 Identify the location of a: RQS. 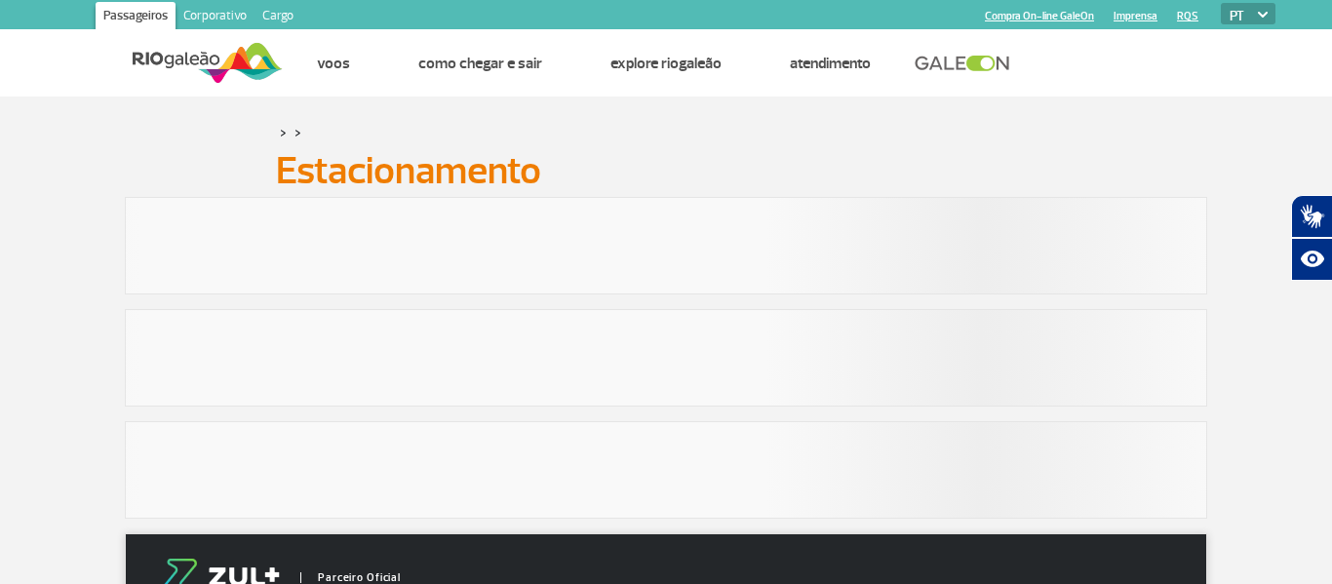
(1188, 16).